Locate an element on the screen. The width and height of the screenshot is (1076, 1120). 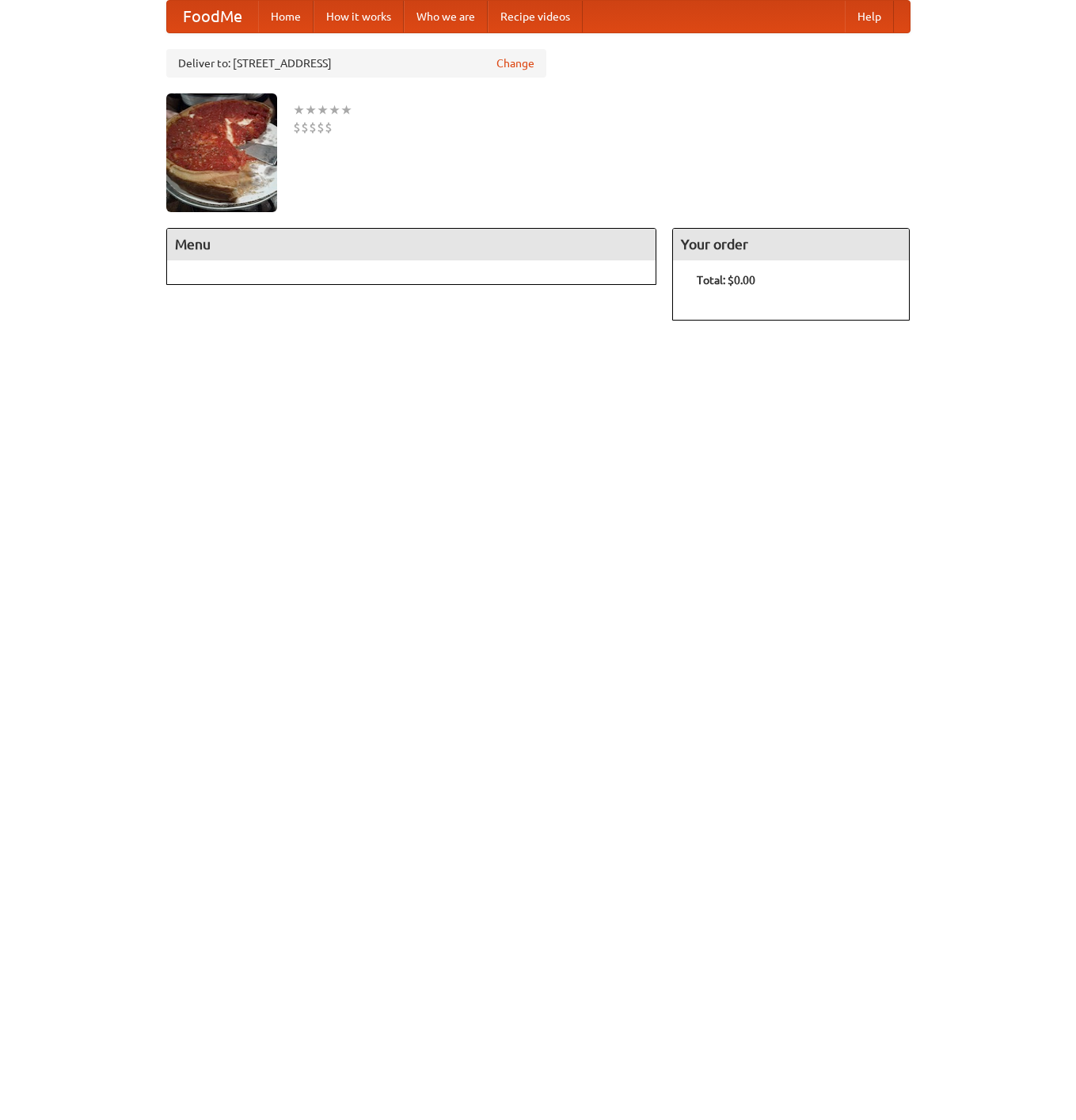
a: Who we are is located at coordinates (445, 17).